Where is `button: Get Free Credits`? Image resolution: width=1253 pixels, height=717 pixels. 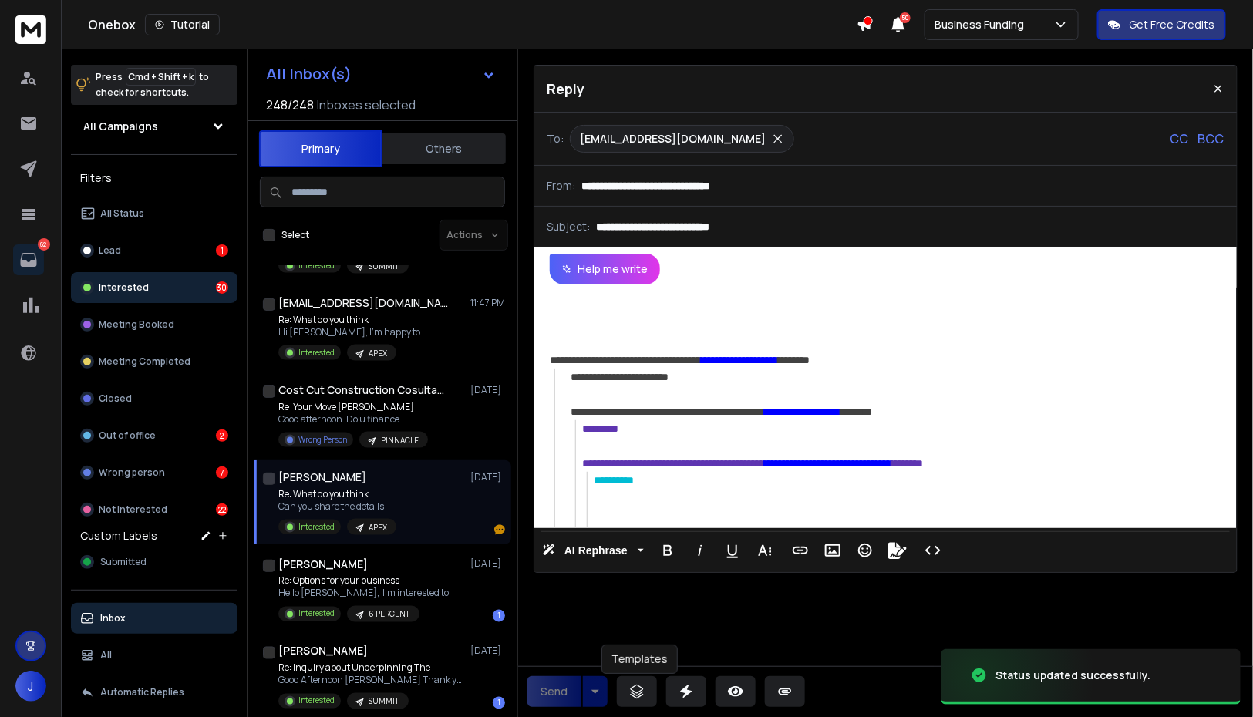 button: Get Free Credits is located at coordinates (1161, 25).